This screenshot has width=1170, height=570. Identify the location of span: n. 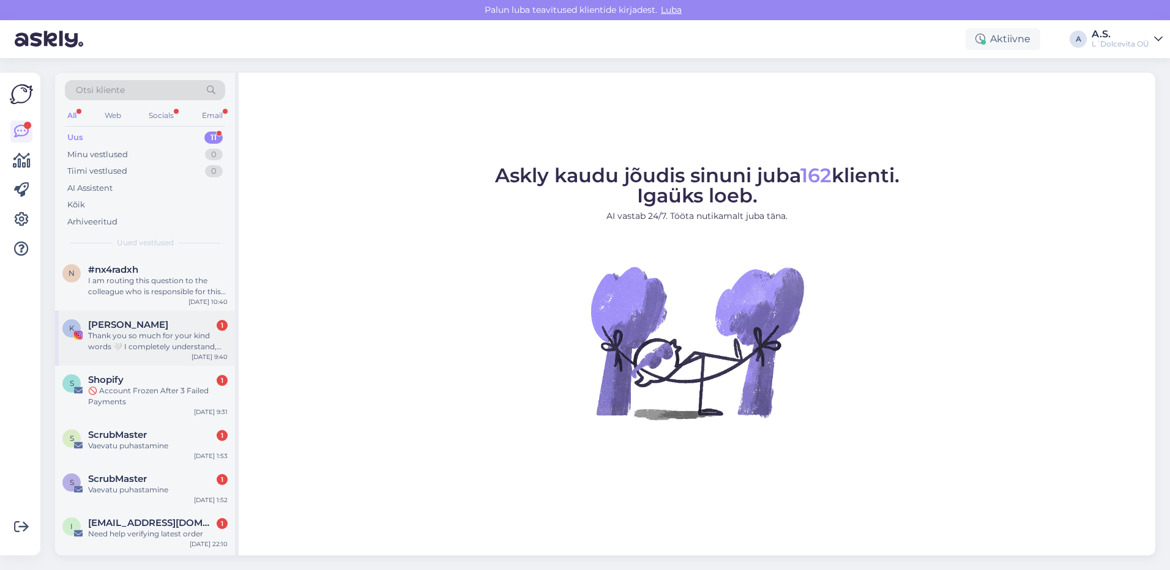
(72, 273).